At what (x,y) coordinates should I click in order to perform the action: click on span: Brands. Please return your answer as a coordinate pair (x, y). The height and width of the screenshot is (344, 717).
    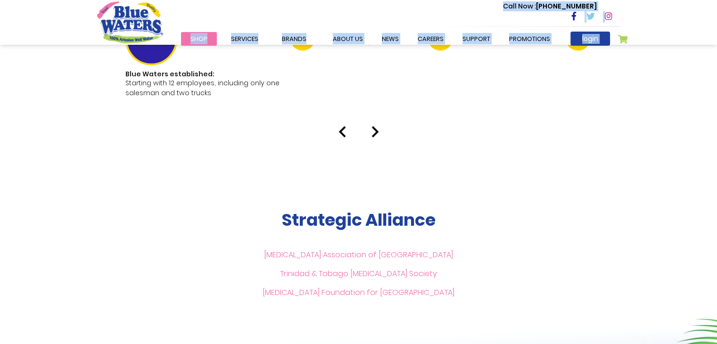
    Looking at the image, I should click on (294, 39).